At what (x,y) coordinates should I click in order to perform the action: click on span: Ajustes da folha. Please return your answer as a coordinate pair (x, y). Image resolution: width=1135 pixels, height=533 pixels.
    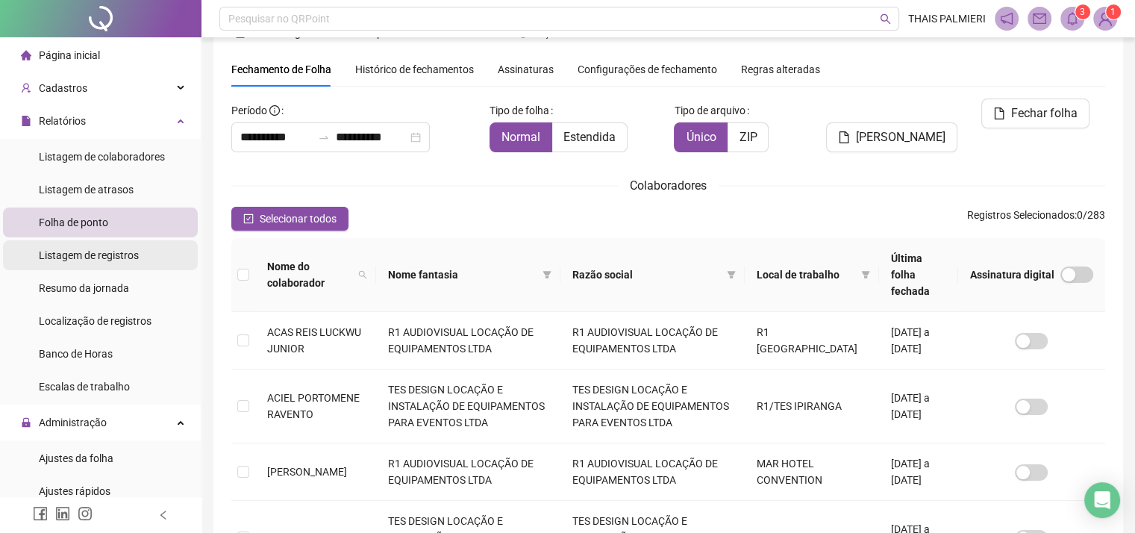
    Looking at the image, I should click on (76, 458).